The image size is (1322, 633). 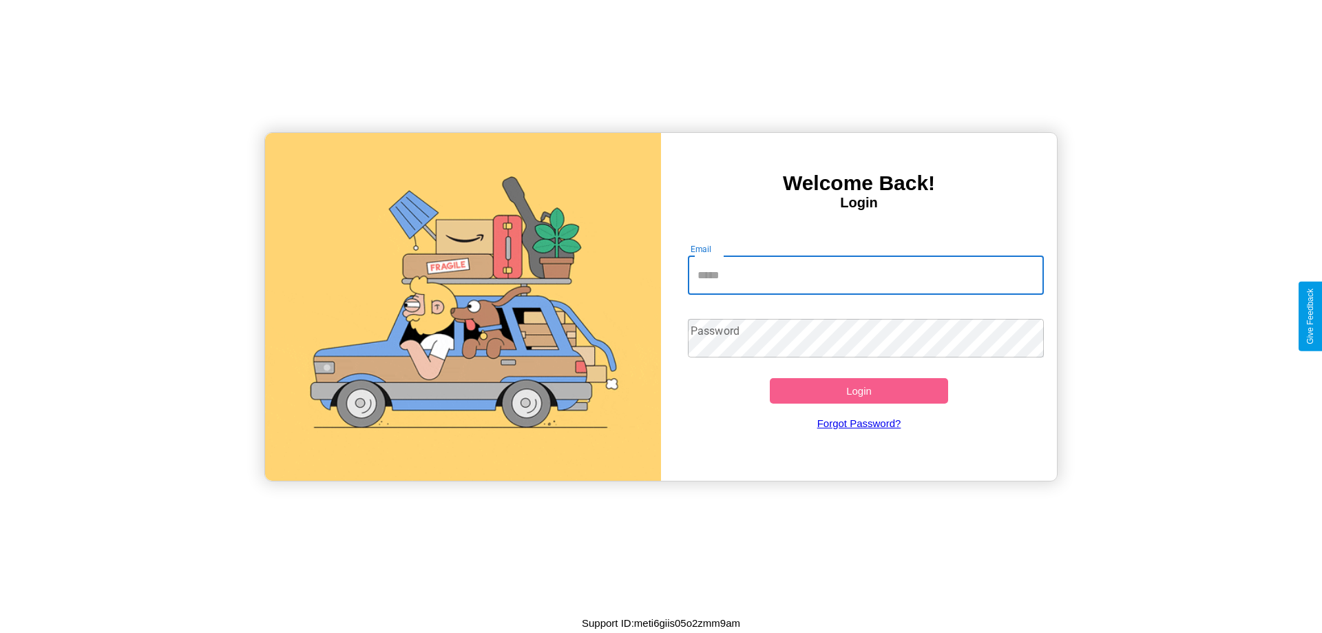 What do you see at coordinates (1310, 316) in the screenshot?
I see `div: Give Feedback` at bounding box center [1310, 316].